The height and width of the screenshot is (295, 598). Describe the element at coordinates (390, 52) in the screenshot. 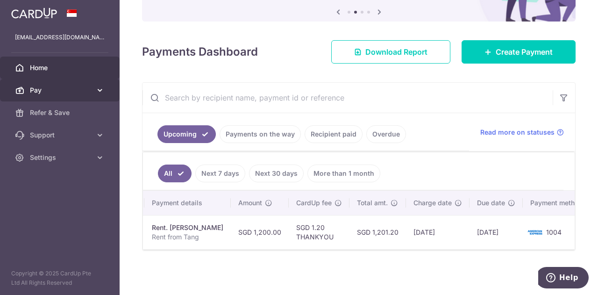

I see `a: Download Report` at that location.